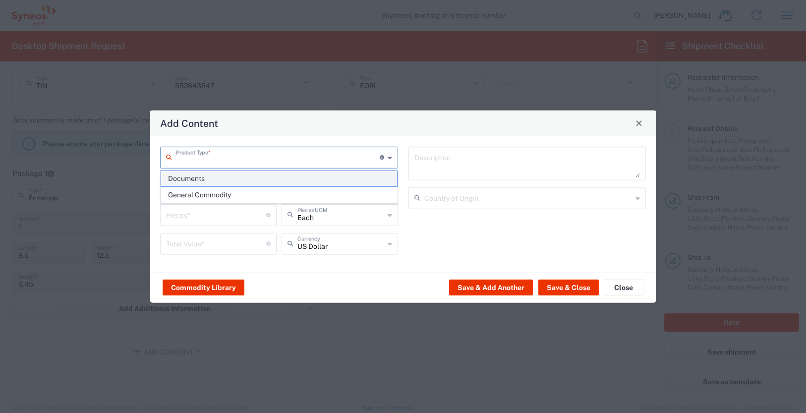 This screenshot has width=806, height=413. Describe the element at coordinates (568, 287) in the screenshot. I see `button: Save & Close` at that location.